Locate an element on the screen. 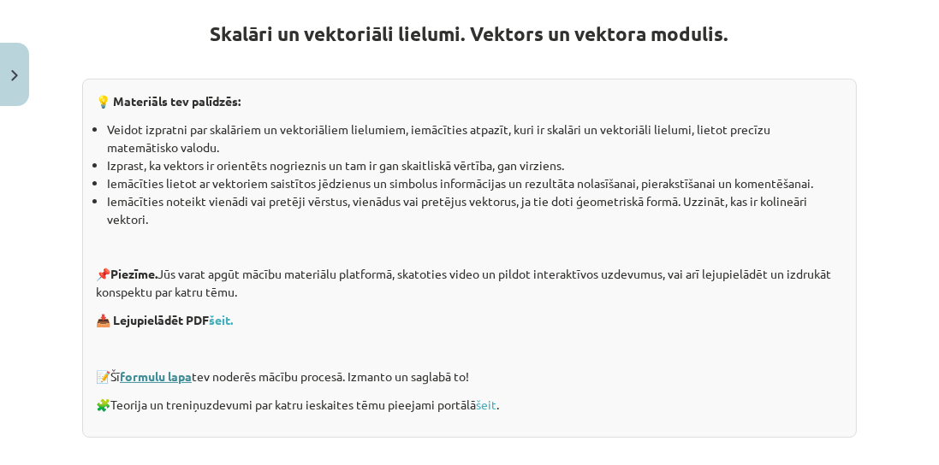 The width and height of the screenshot is (939, 465). strong: 📥 Lejupielādēt PDF is located at coordinates (165, 320).